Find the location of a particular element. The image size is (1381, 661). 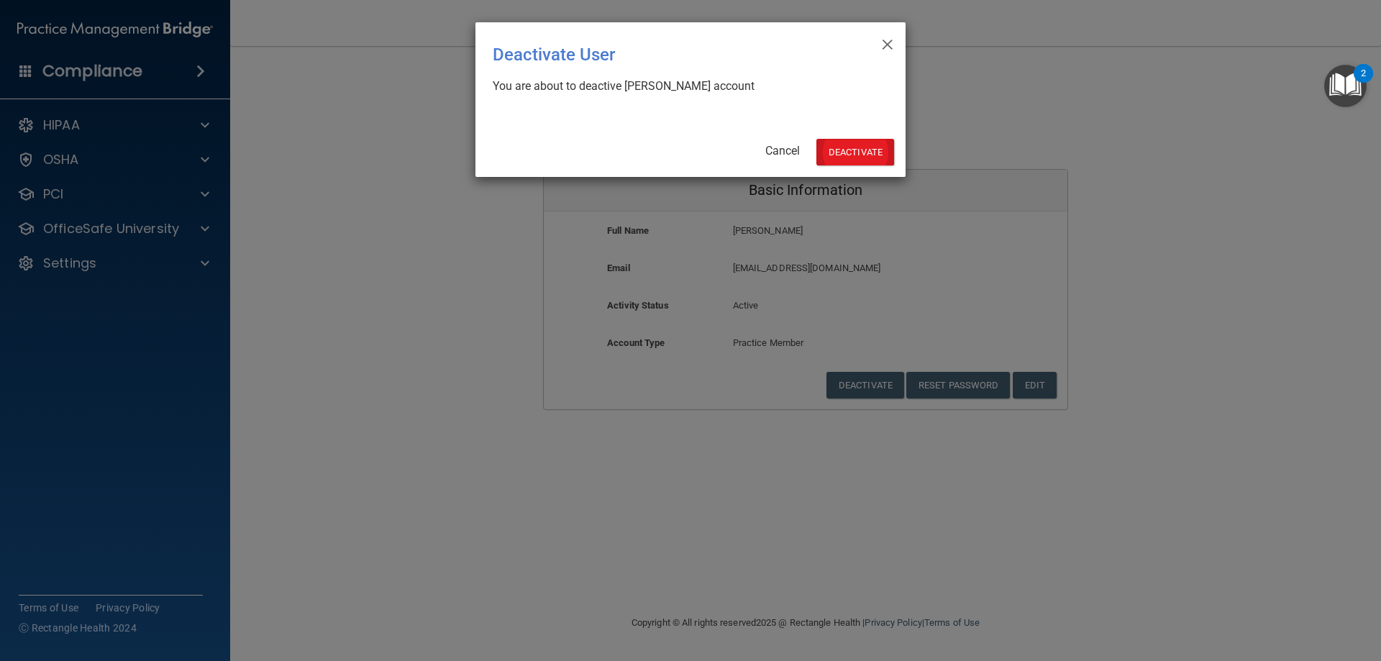

div: Deactivate User is located at coordinates (661, 55).